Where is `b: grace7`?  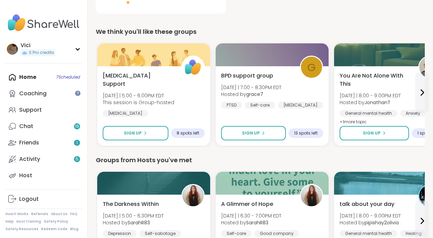
b: grace7 is located at coordinates (254, 94).